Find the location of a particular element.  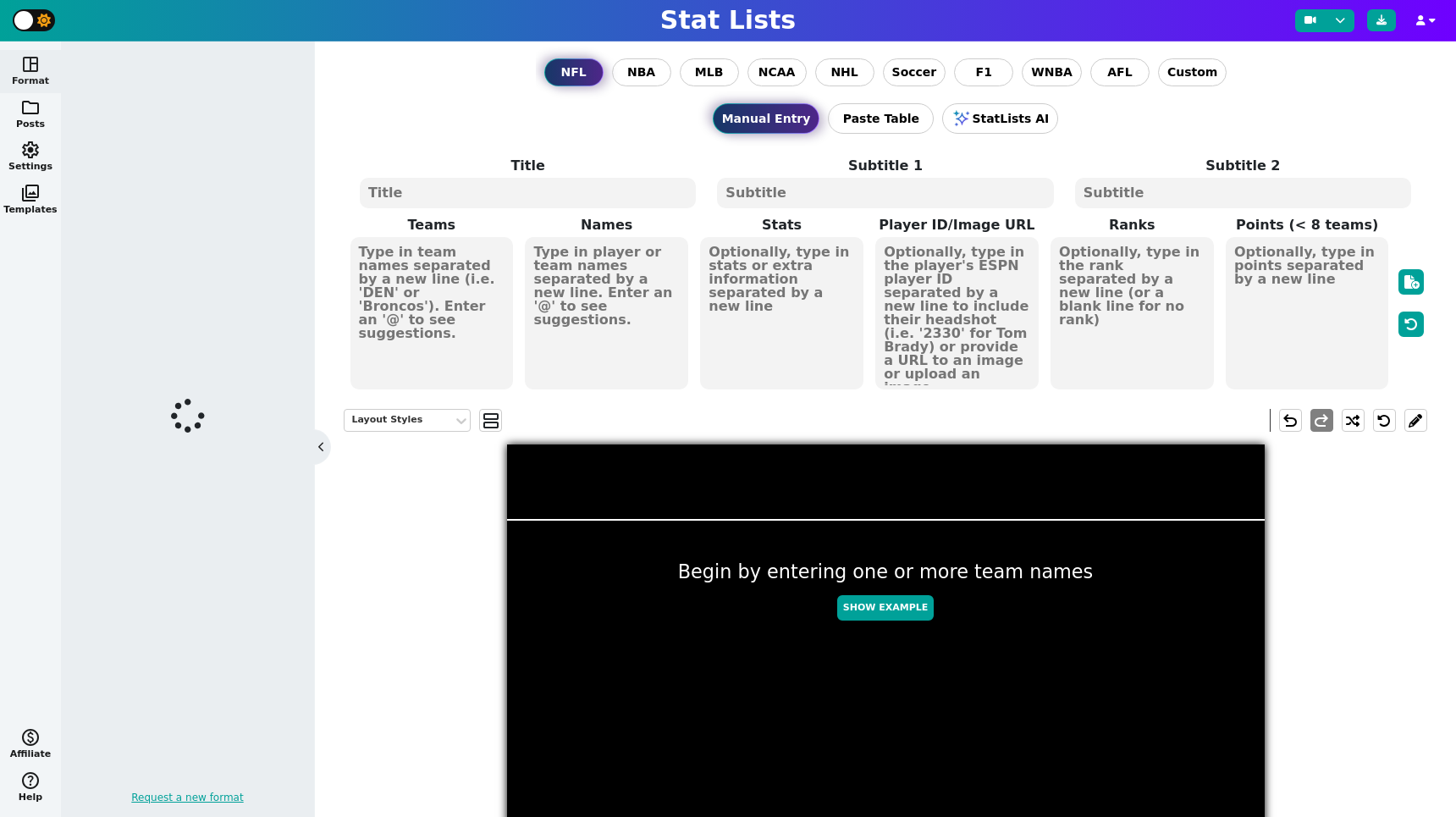

button: Paste Table is located at coordinates (881, 119).